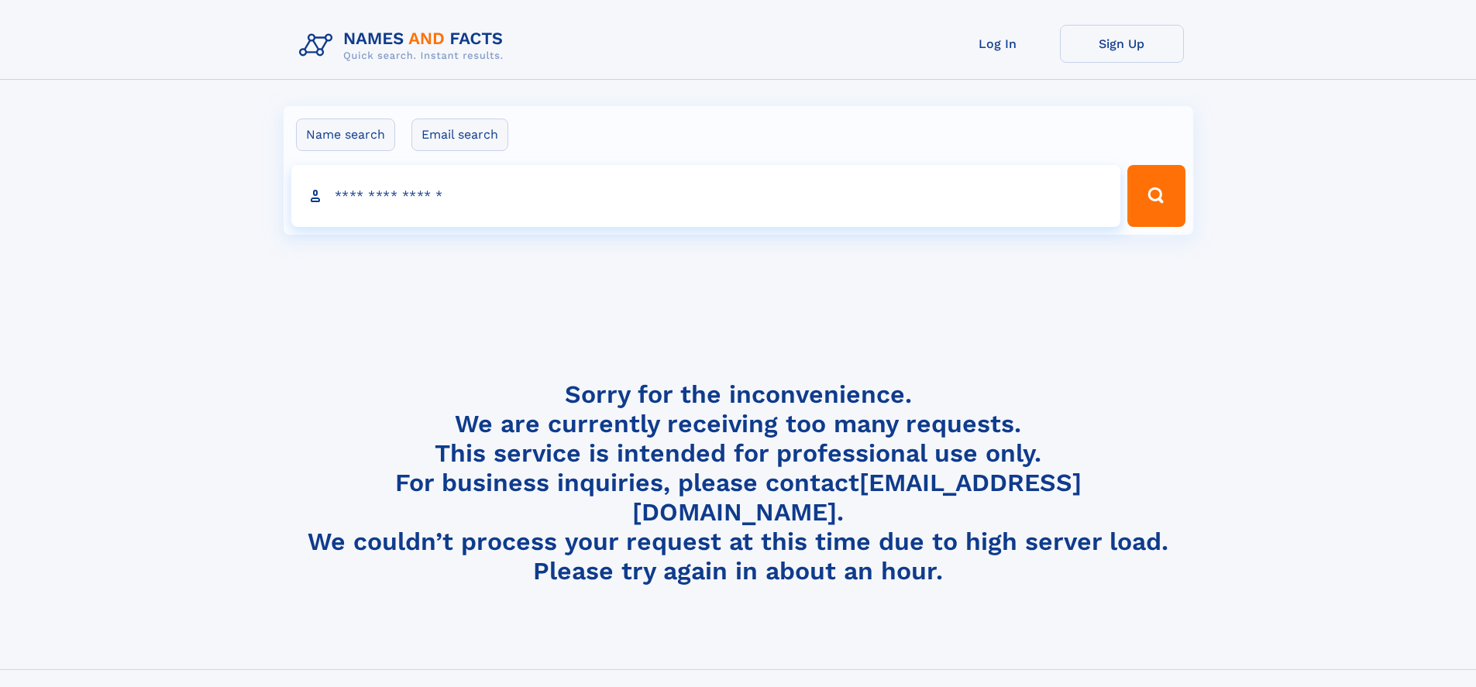 This screenshot has height=687, width=1476. What do you see at coordinates (1156, 196) in the screenshot?
I see `button: Search Button` at bounding box center [1156, 196].